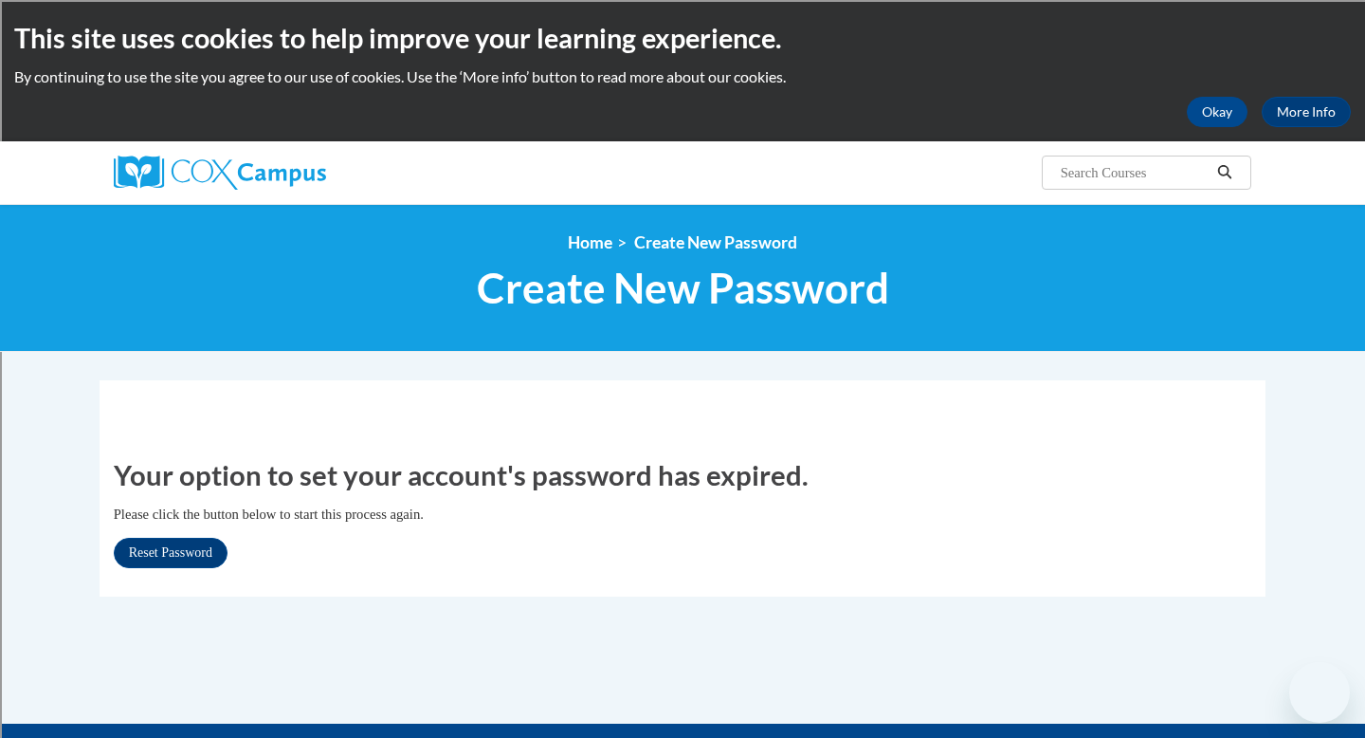 This screenshot has height=738, width=1365. What do you see at coordinates (1225, 173) in the screenshot?
I see `button: Search` at bounding box center [1225, 173].